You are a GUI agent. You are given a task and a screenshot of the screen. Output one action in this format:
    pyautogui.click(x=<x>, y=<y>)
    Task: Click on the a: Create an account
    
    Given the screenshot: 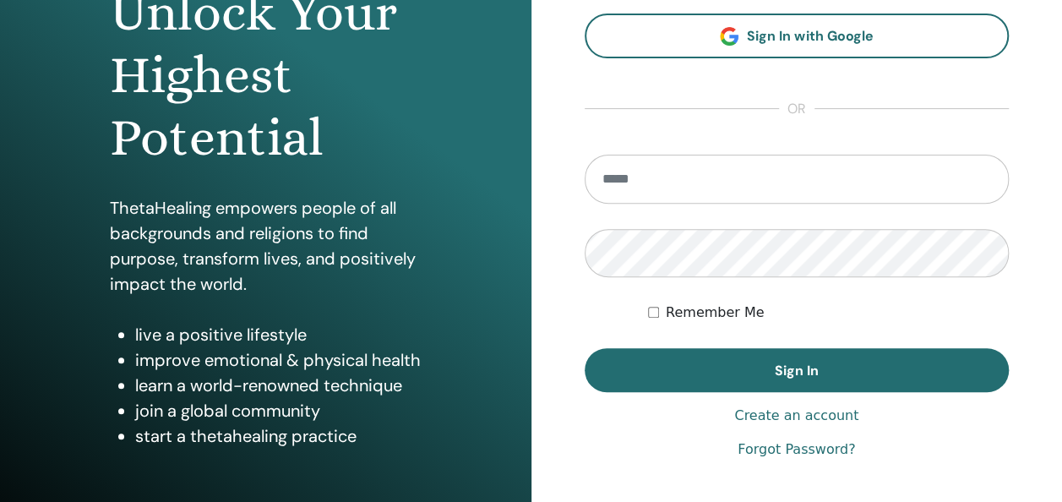 What is the action you would take?
    pyautogui.click(x=796, y=416)
    